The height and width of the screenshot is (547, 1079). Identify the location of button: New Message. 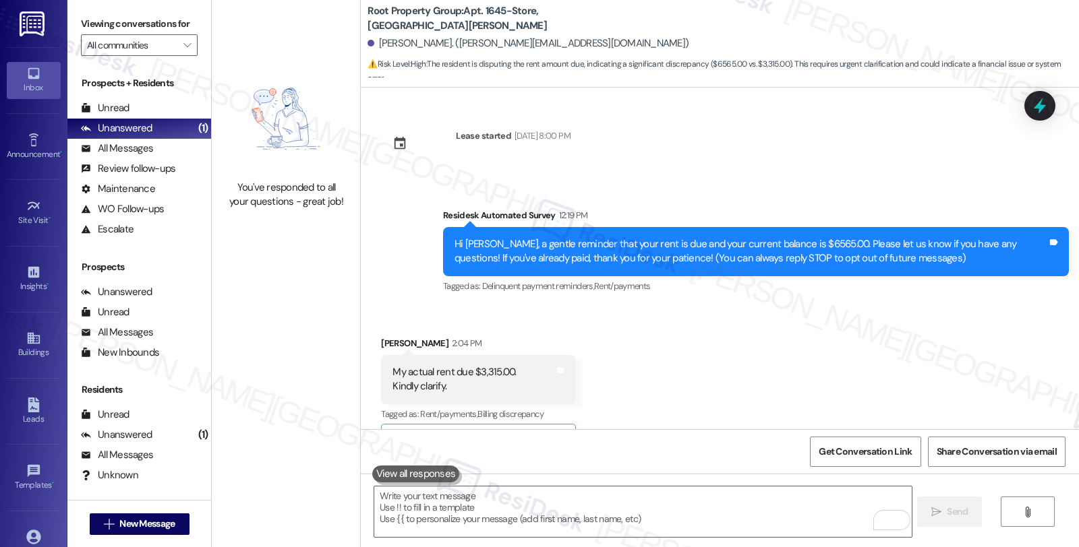
(140, 525).